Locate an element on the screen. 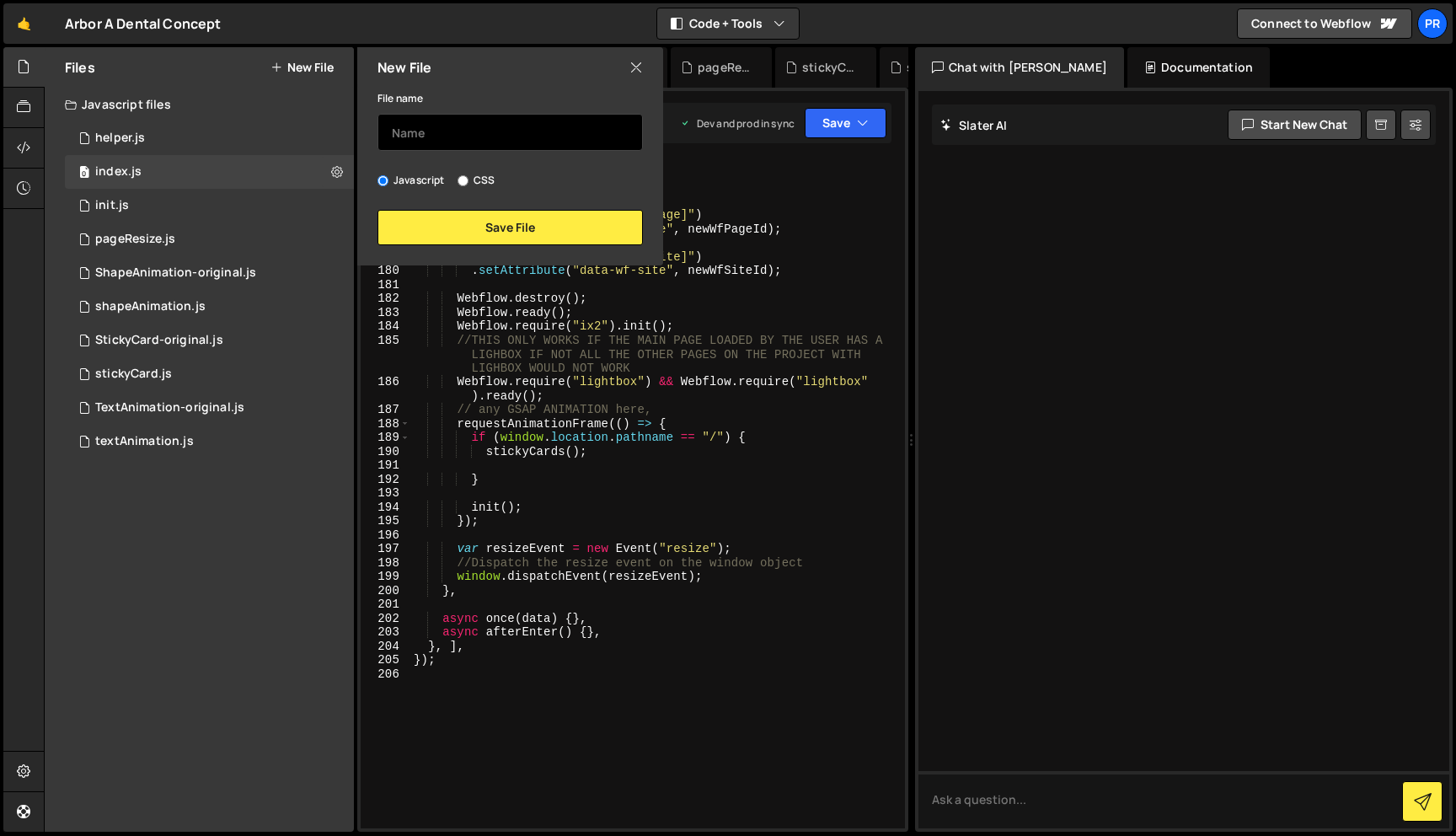  div: 16988/47935.js is located at coordinates (209, 273).